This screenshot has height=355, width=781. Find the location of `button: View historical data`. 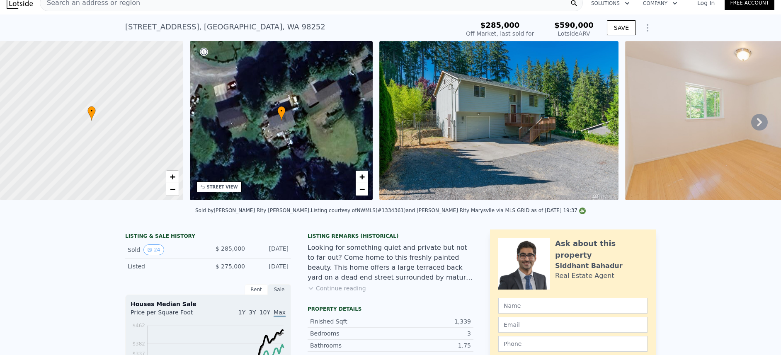

button: View historical data is located at coordinates (153, 250).